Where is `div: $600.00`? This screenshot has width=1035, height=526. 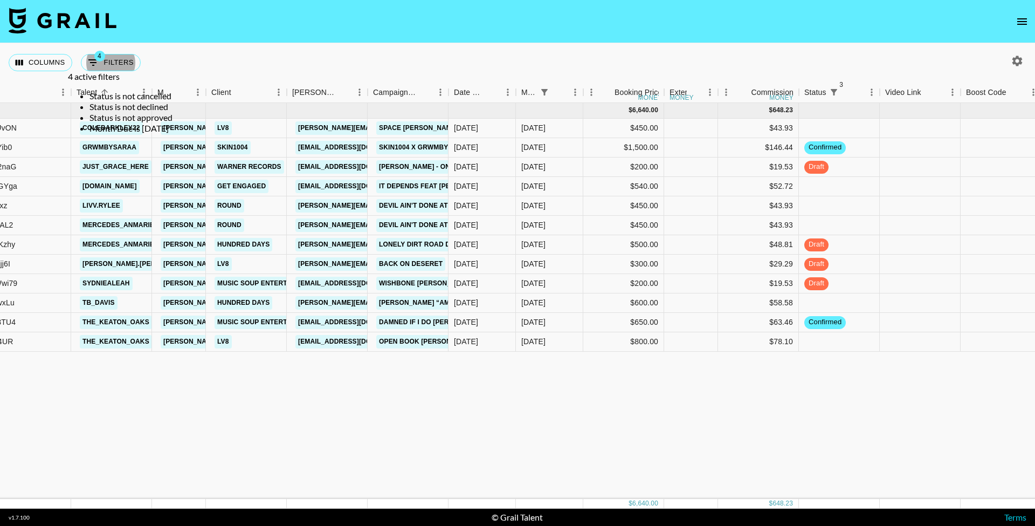
div: $600.00 is located at coordinates (624, 303).